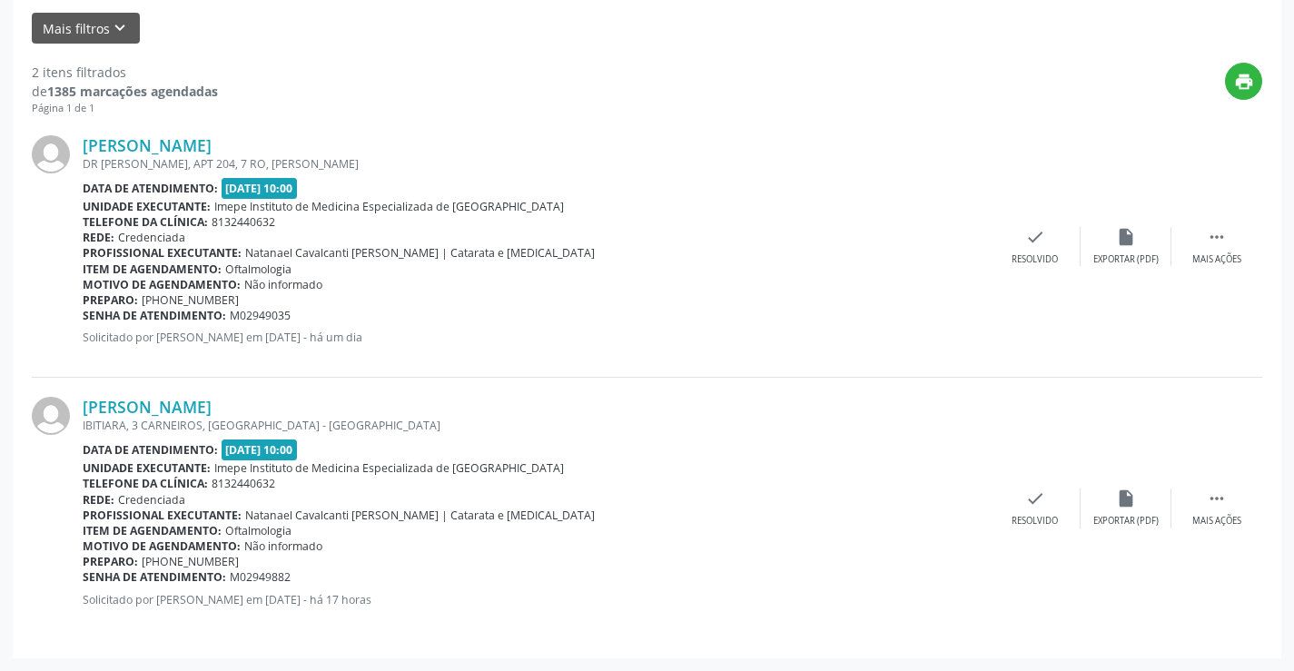  I want to click on button: print, so click(1243, 81).